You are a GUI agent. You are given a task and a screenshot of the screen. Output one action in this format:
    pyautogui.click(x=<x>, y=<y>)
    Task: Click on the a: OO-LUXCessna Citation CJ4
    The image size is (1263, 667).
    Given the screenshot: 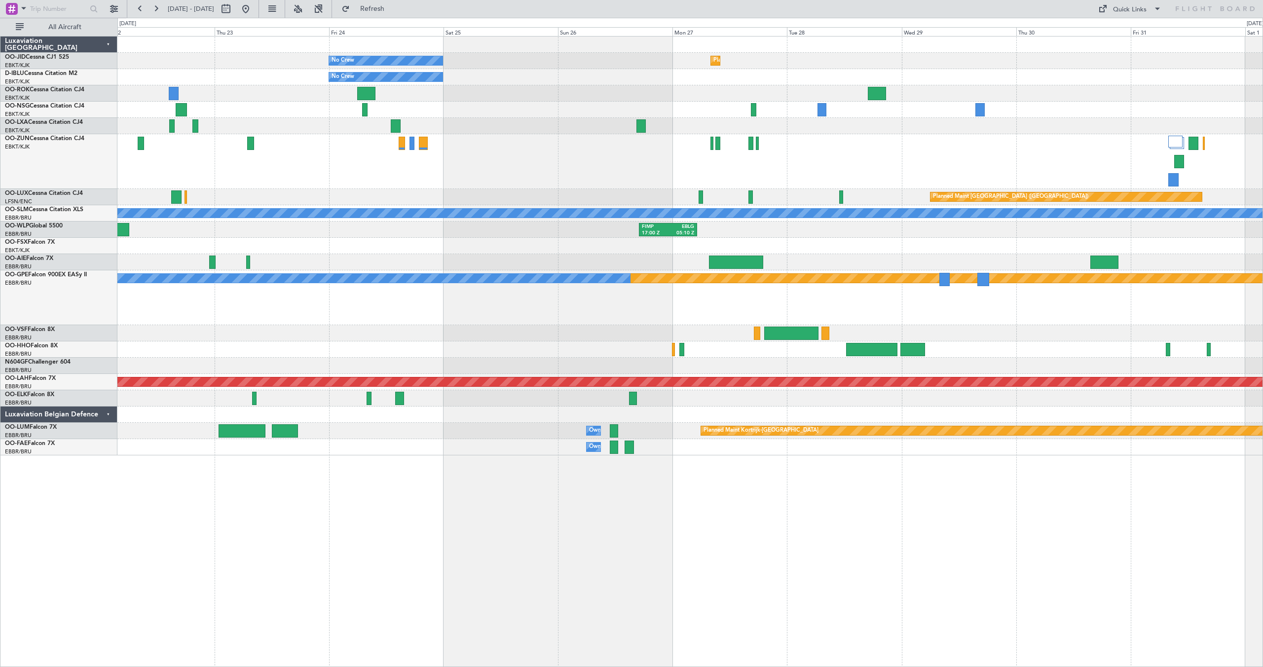 What is the action you would take?
    pyautogui.click(x=44, y=193)
    